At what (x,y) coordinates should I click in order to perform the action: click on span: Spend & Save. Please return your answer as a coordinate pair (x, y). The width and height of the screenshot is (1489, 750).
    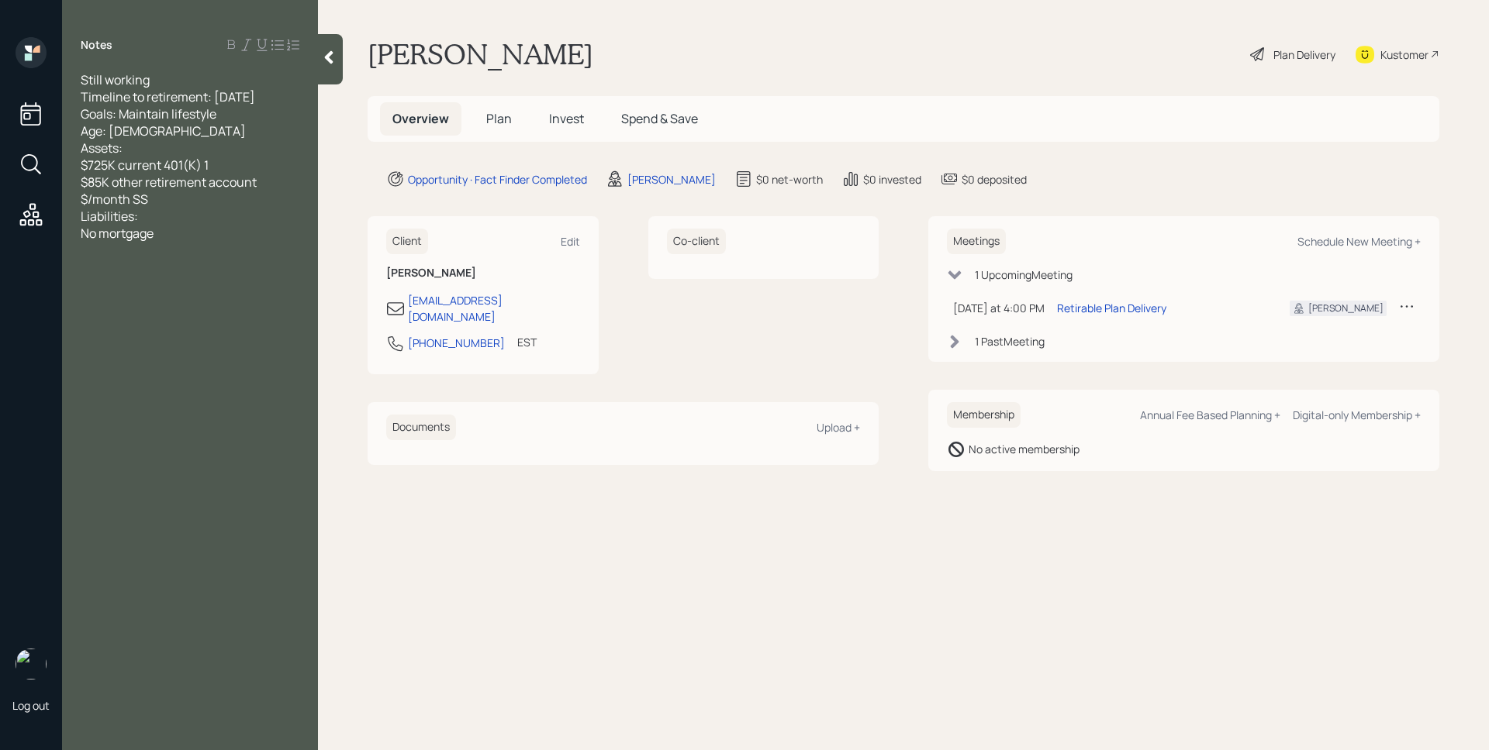
    Looking at the image, I should click on (659, 119).